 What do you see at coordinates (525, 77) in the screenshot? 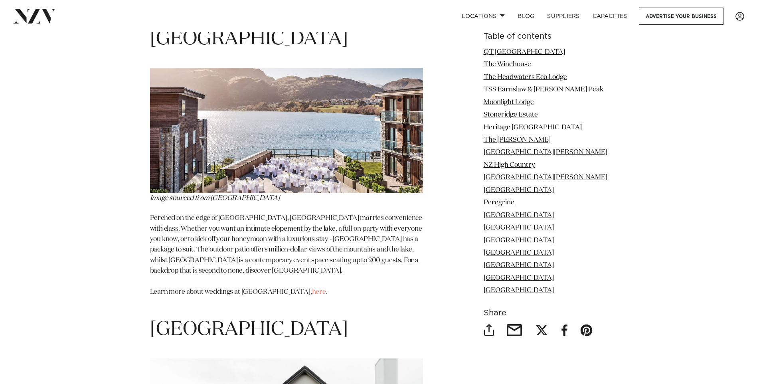
I see `a: The Headwaters Eco Lodge` at bounding box center [525, 77].